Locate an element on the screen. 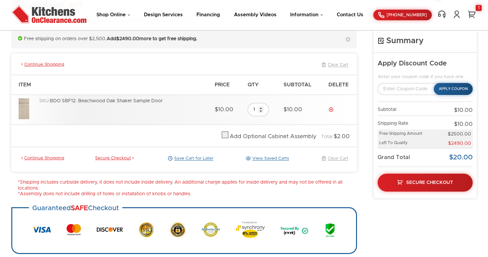 The height and width of the screenshot is (257, 488). th: Item is located at coordinates (111, 85).